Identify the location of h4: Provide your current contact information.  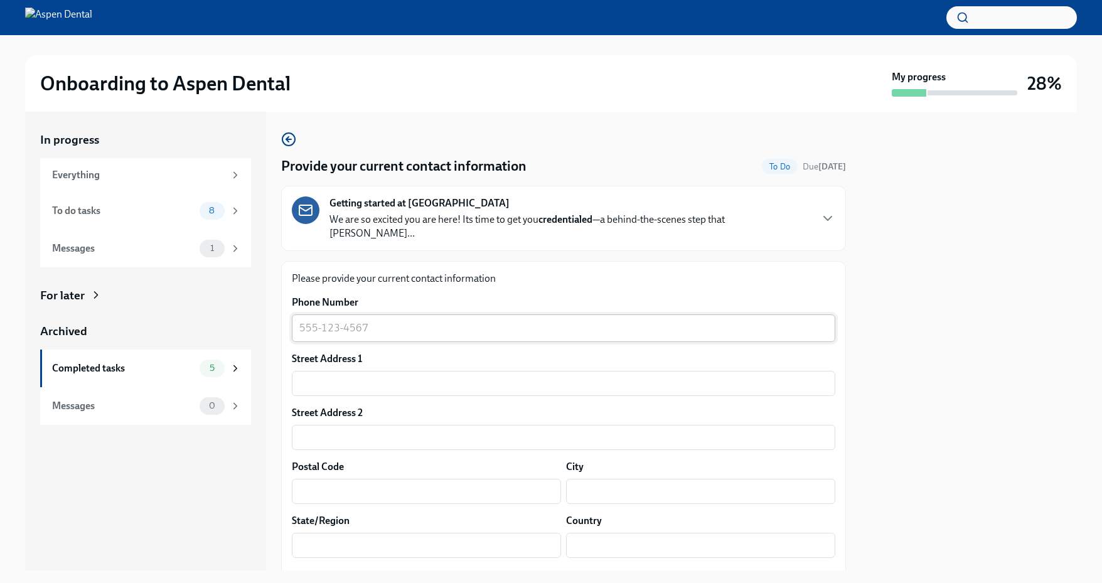
(404, 166).